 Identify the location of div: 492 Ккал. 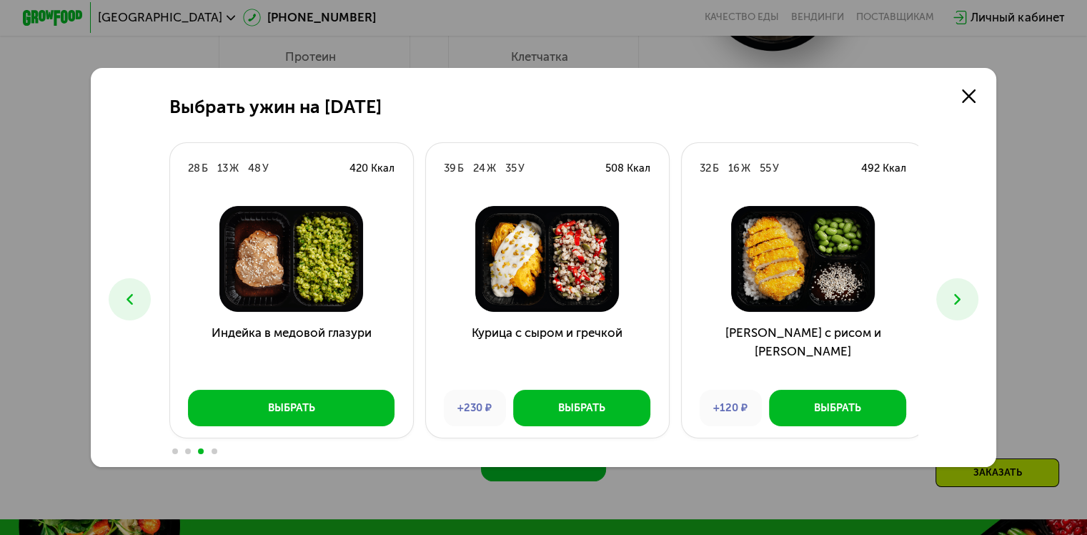
(883, 168).